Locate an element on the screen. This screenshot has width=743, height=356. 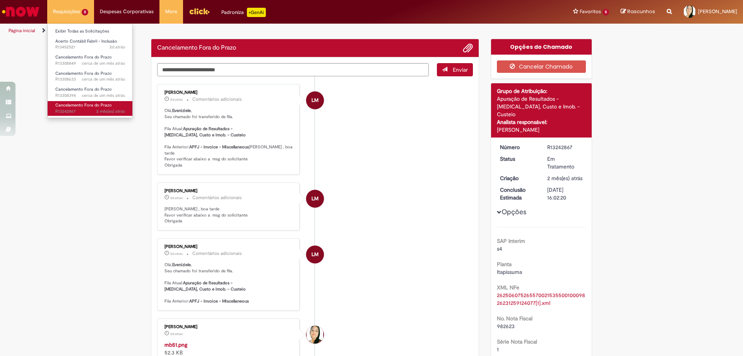
time: 27/08/2025 12:49:17 is located at coordinates (176, 334).